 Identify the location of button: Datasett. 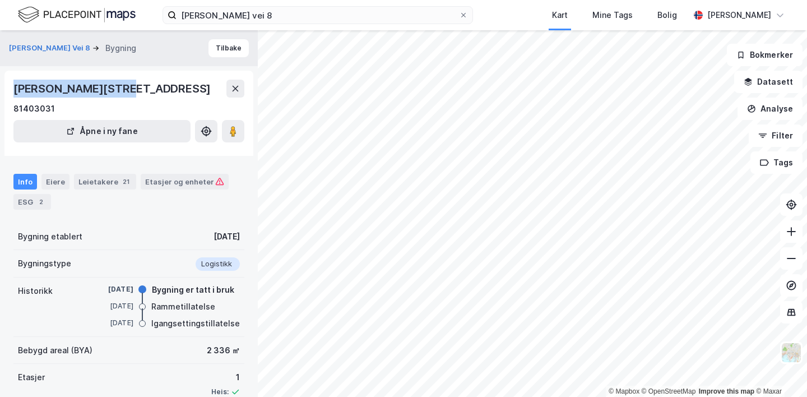
(768, 82).